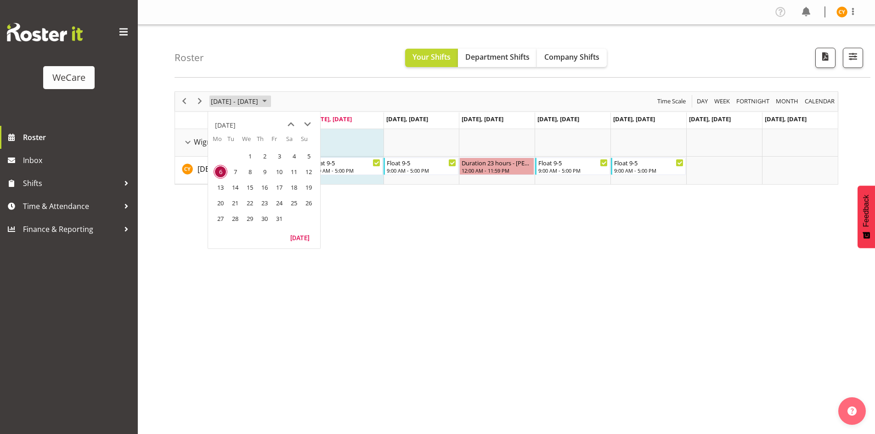  I want to click on span: Time Scale, so click(671, 101).